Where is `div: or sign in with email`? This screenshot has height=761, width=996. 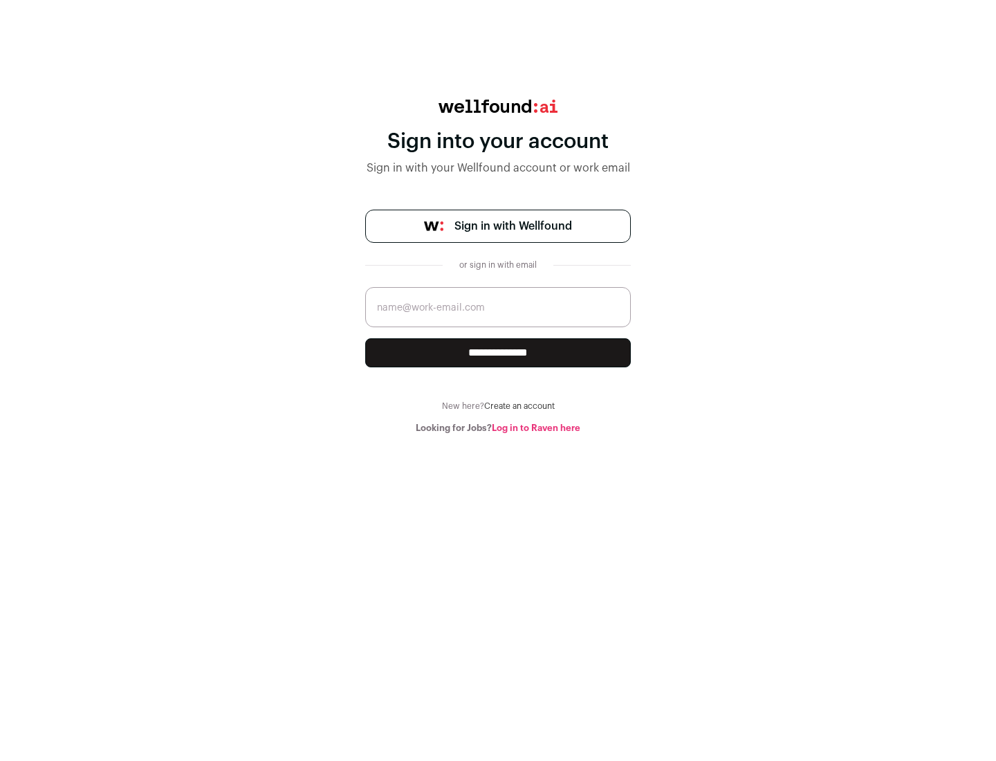
div: or sign in with email is located at coordinates (498, 265).